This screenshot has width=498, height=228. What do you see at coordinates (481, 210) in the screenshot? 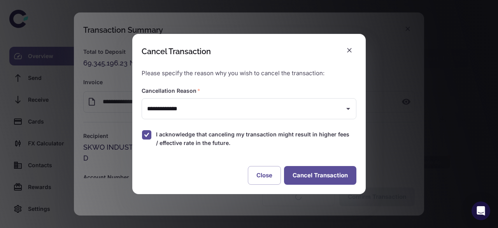
I see `div: Open Intercom Messenger` at bounding box center [481, 210].